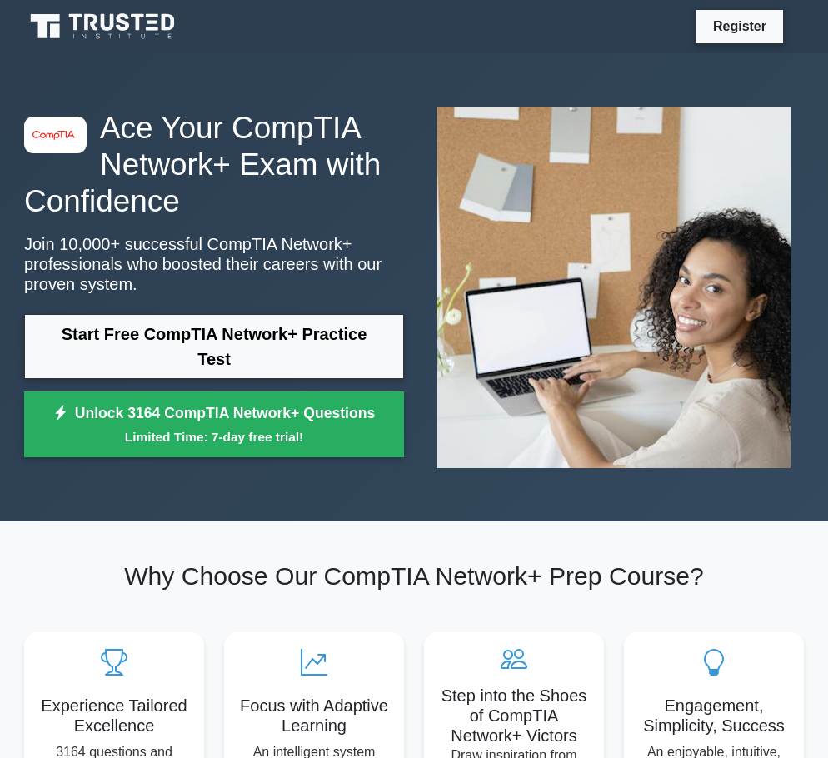  What do you see at coordinates (214, 347) in the screenshot?
I see `a: Start Free CompTIA Network+ Practice Test` at bounding box center [214, 347].